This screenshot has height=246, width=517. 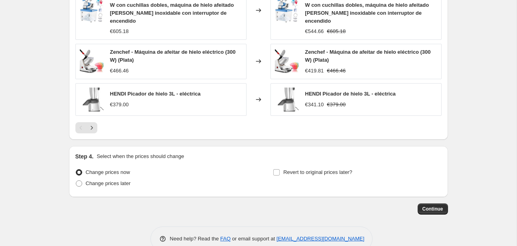 What do you see at coordinates (119, 71) in the screenshot?
I see `div: €466.46` at bounding box center [119, 71].